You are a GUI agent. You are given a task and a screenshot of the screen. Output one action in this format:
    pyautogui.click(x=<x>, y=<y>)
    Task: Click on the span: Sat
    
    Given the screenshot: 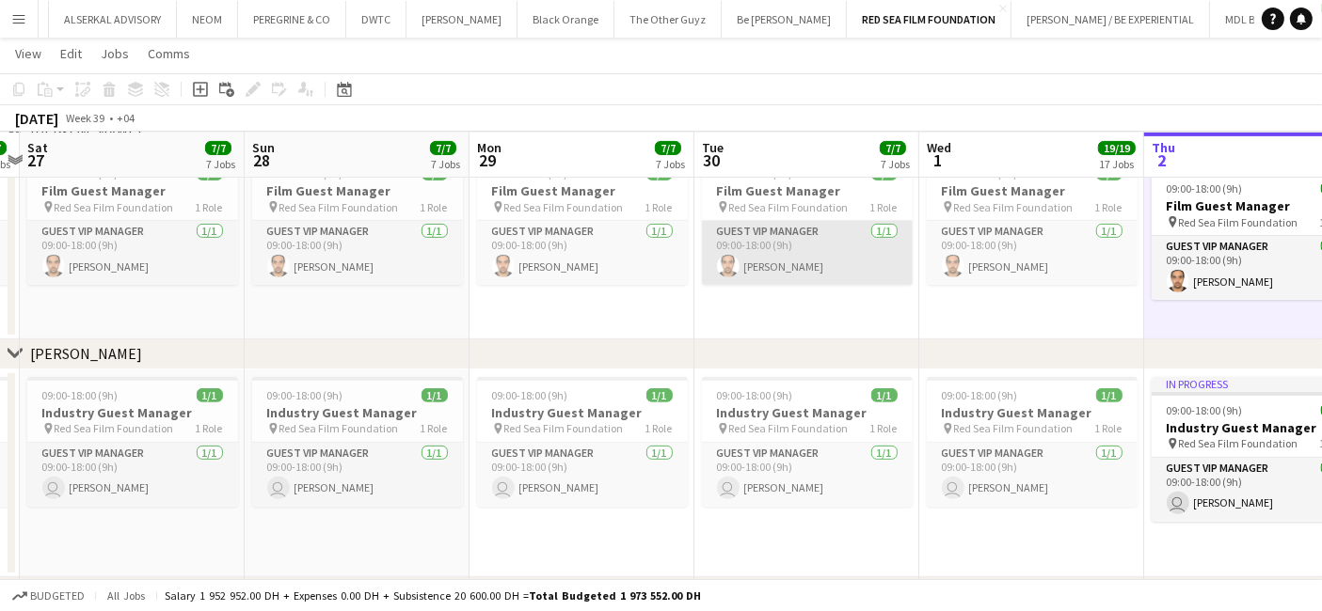 What is the action you would take?
    pyautogui.click(x=38, y=148)
    